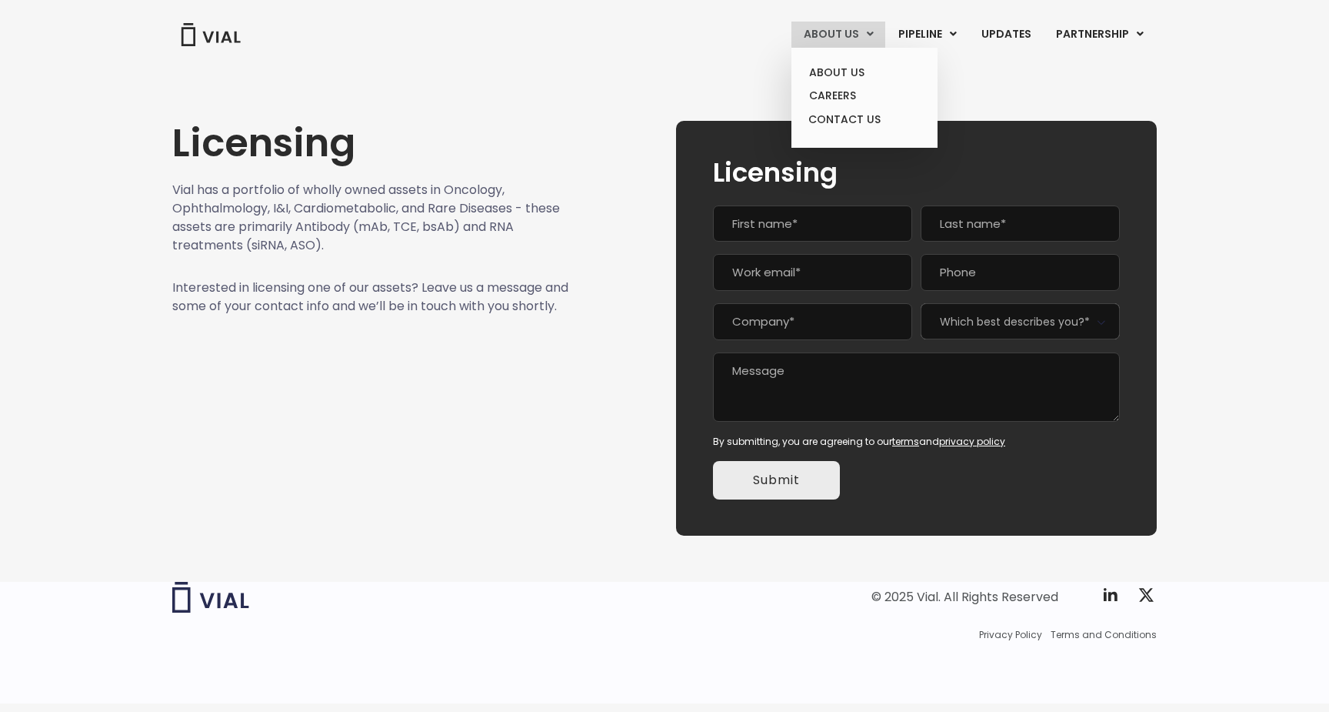 The width and height of the screenshot is (1329, 712). Describe the element at coordinates (927, 35) in the screenshot. I see `a: PIPELINEMenu Toggle` at that location.